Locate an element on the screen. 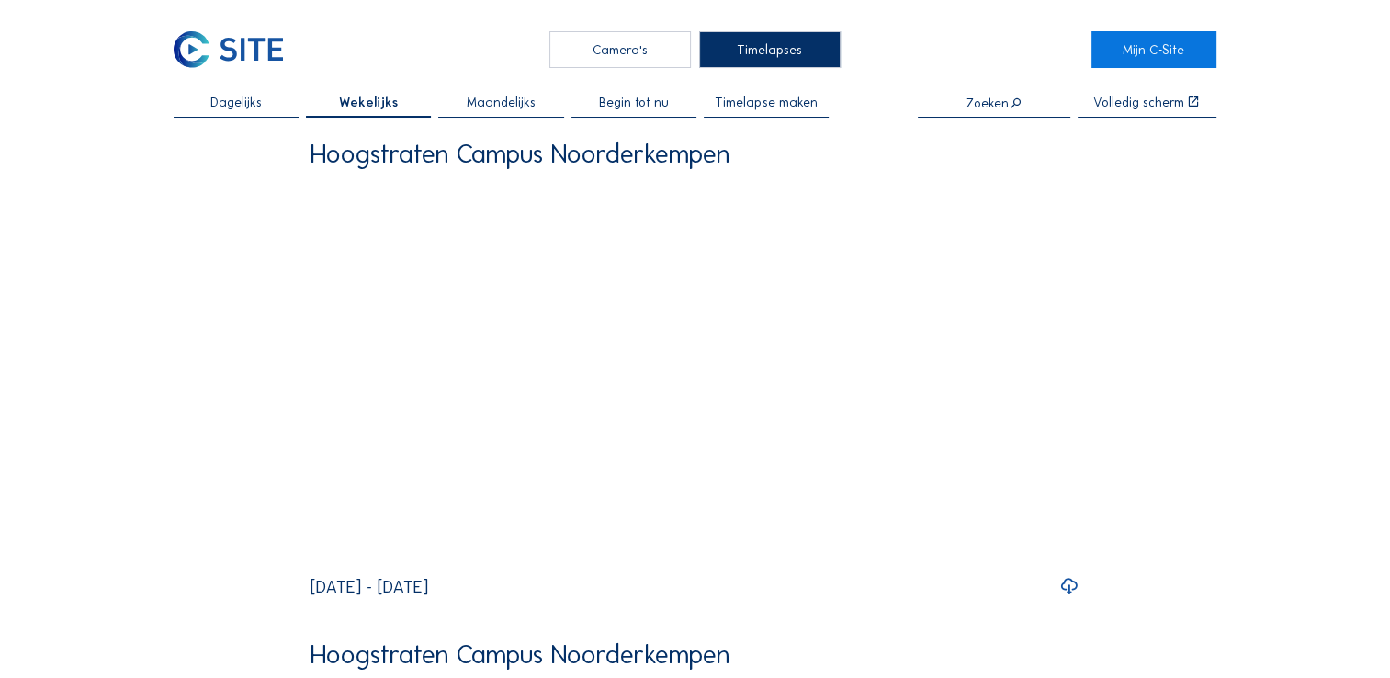 This screenshot has height=678, width=1390. a: Mijn C-Site is located at coordinates (1154, 50).